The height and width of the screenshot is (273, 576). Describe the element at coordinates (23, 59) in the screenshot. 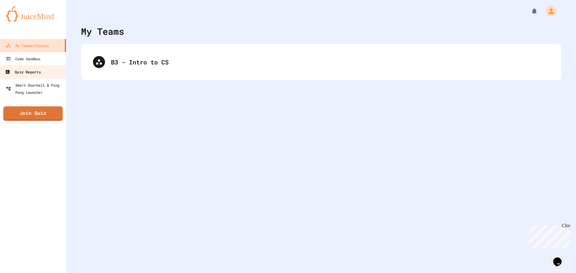

I see `div: Code Sandbox` at that location.